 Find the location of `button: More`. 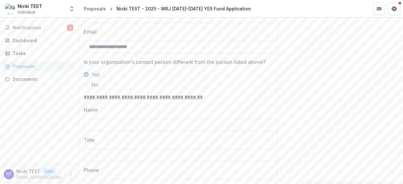

button: More is located at coordinates (71, 174).